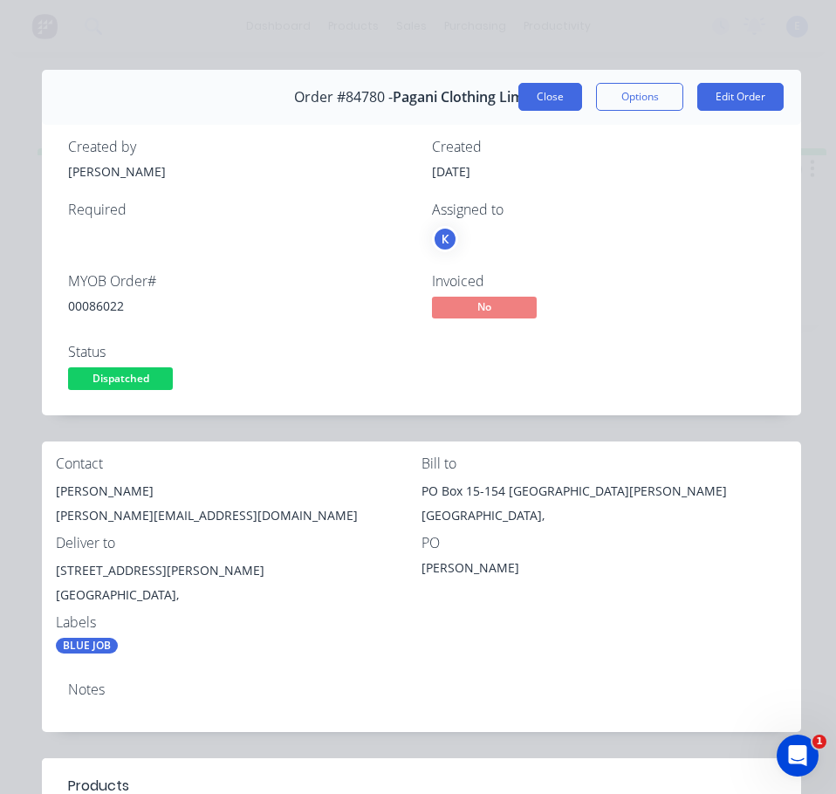 The image size is (836, 794). What do you see at coordinates (603, 281) in the screenshot?
I see `div: Invoiced` at bounding box center [603, 281].